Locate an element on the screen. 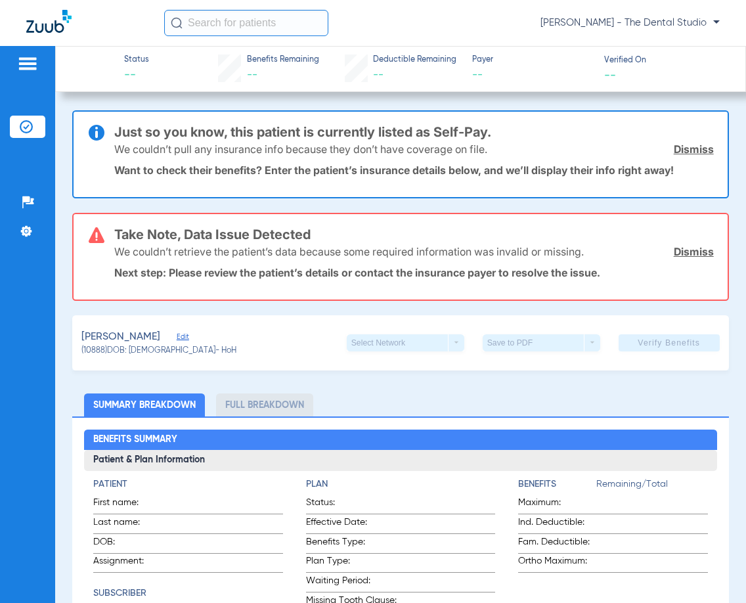  h4: Benefits is located at coordinates (557, 484).